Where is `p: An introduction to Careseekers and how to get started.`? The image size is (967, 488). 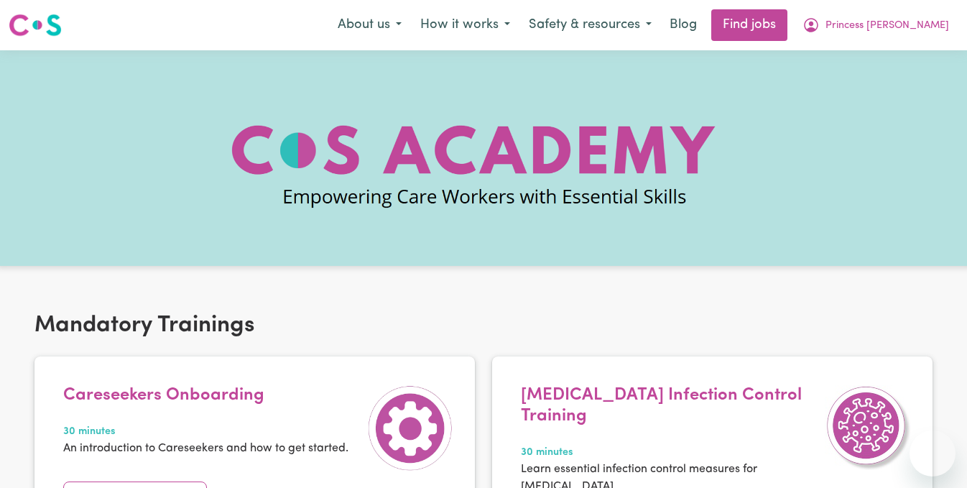 p: An introduction to Careseekers and how to get started. is located at coordinates (205, 448).